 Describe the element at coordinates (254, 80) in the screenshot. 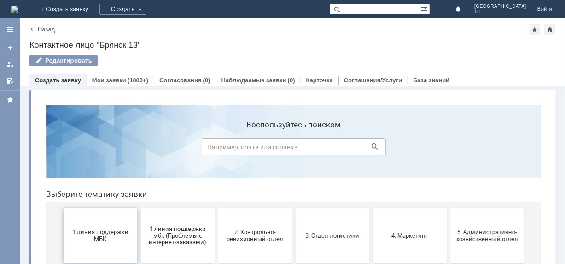

I see `a: Наблюдаемые заявки` at that location.